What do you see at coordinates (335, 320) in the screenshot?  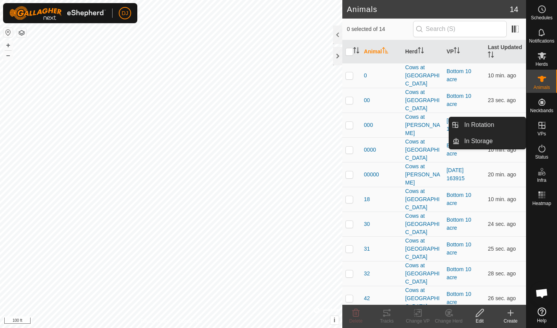 I see `button: i` at bounding box center [335, 320].